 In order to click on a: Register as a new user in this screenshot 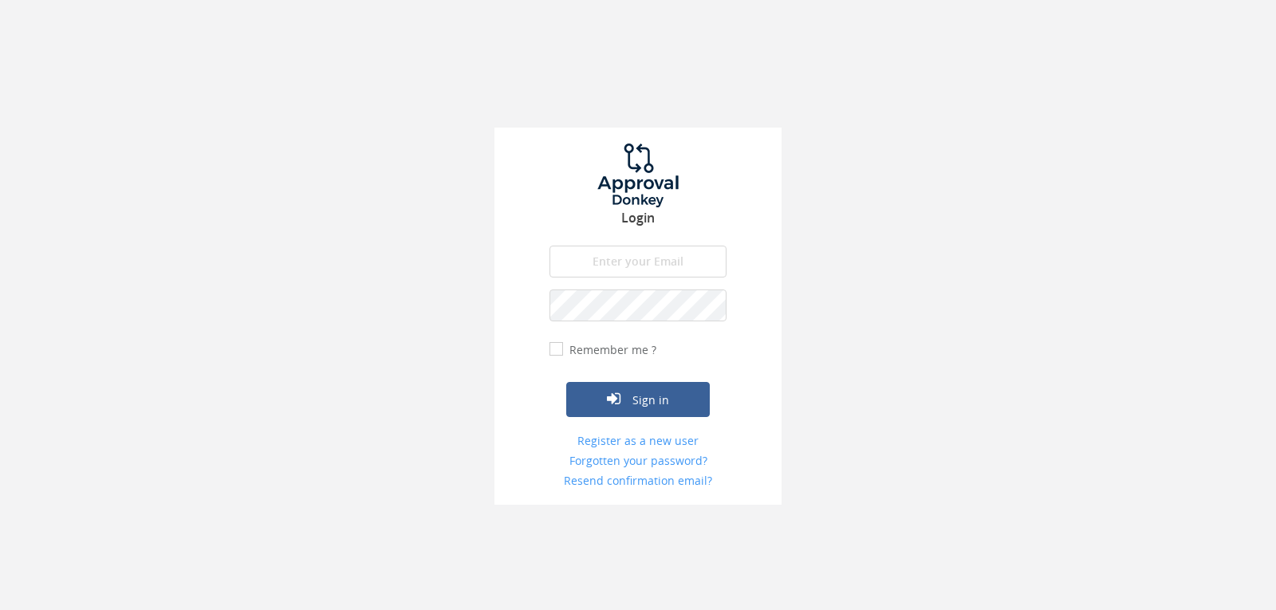, I will do `click(638, 441)`.